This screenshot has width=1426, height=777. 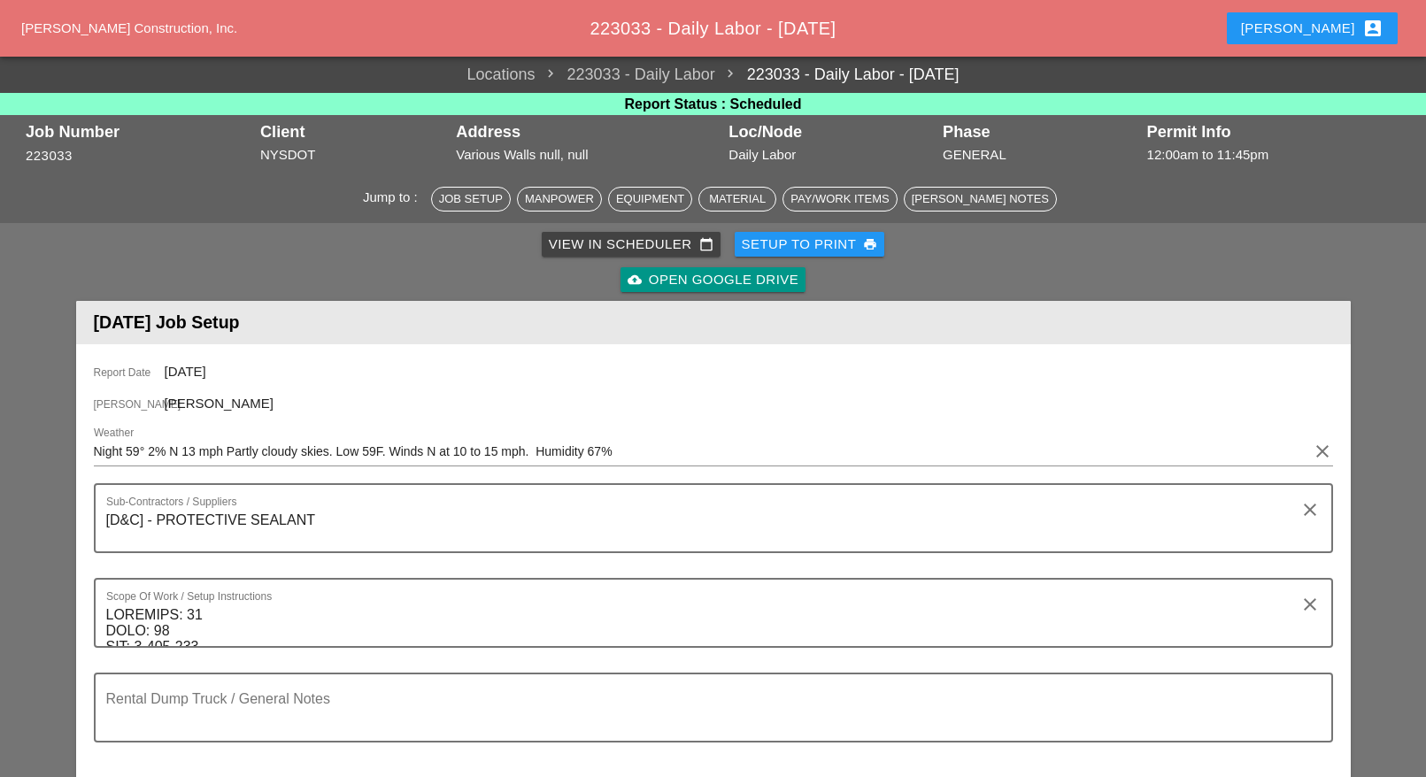 I want to click on span: 223033 - Daily Labor, so click(x=625, y=74).